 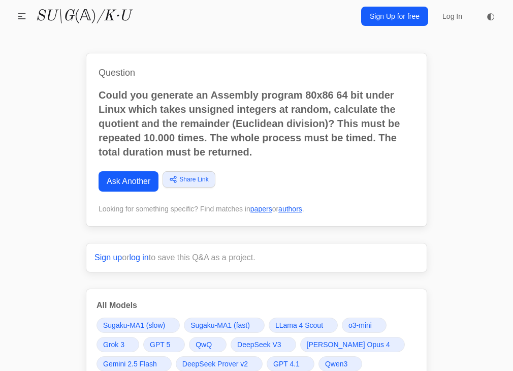 I want to click on div: Looking for something specific? Find matches in or ., so click(x=257, y=209).